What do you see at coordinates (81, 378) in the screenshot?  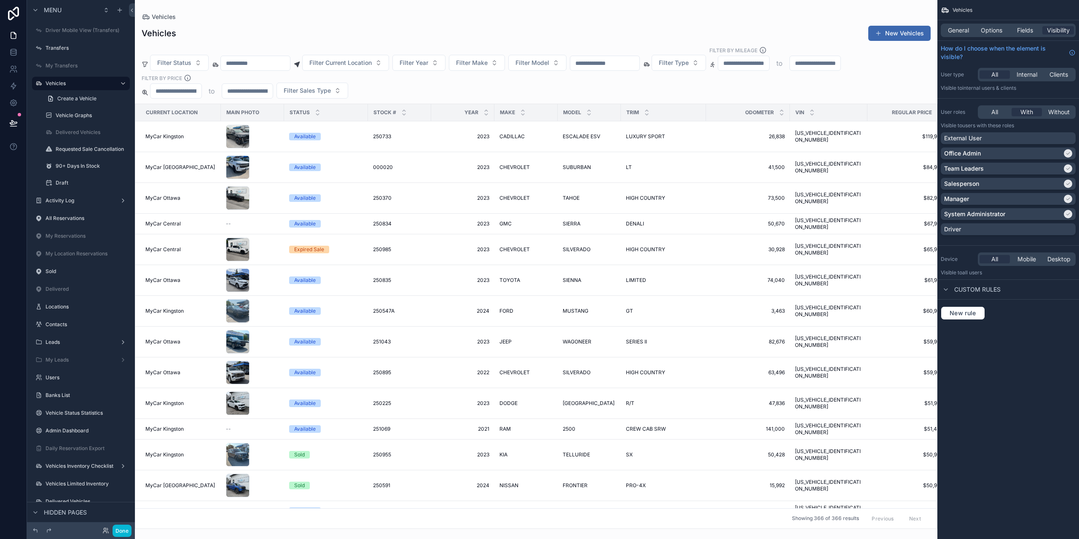 I see `a: Users` at bounding box center [81, 378].